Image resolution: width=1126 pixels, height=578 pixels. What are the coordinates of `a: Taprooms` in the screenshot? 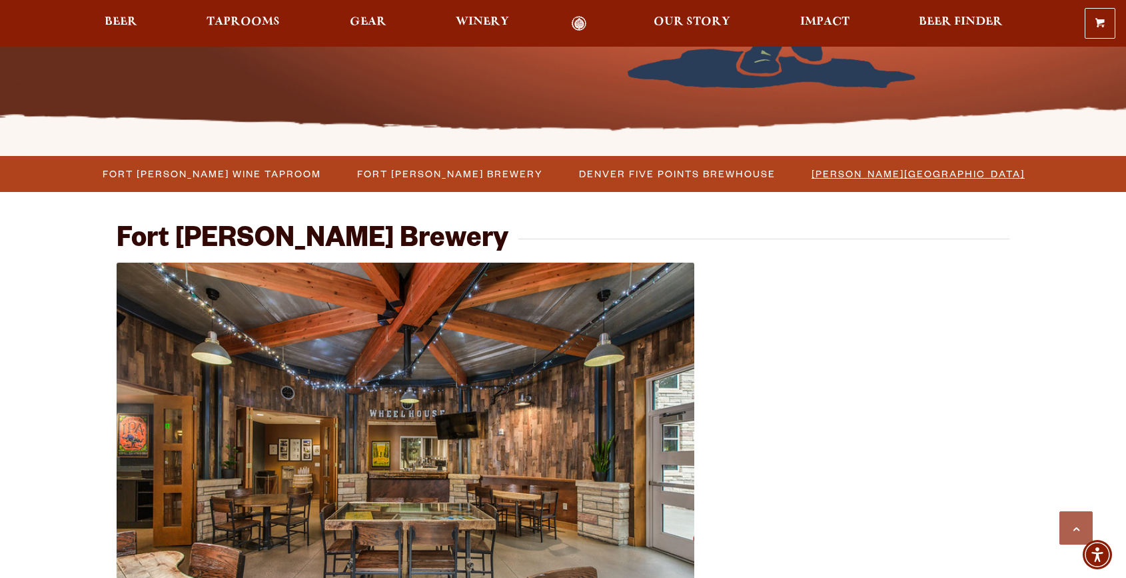 It's located at (243, 23).